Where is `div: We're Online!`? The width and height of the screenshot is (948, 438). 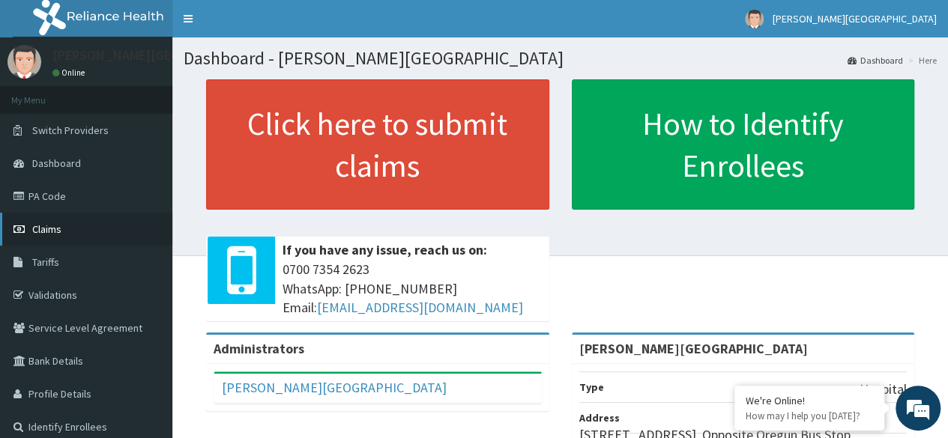
div: We're Online! is located at coordinates (809, 401).